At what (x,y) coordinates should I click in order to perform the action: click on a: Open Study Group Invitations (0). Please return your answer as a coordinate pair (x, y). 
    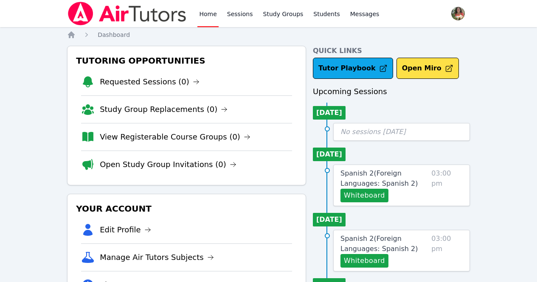
    Looking at the image, I should click on (168, 165).